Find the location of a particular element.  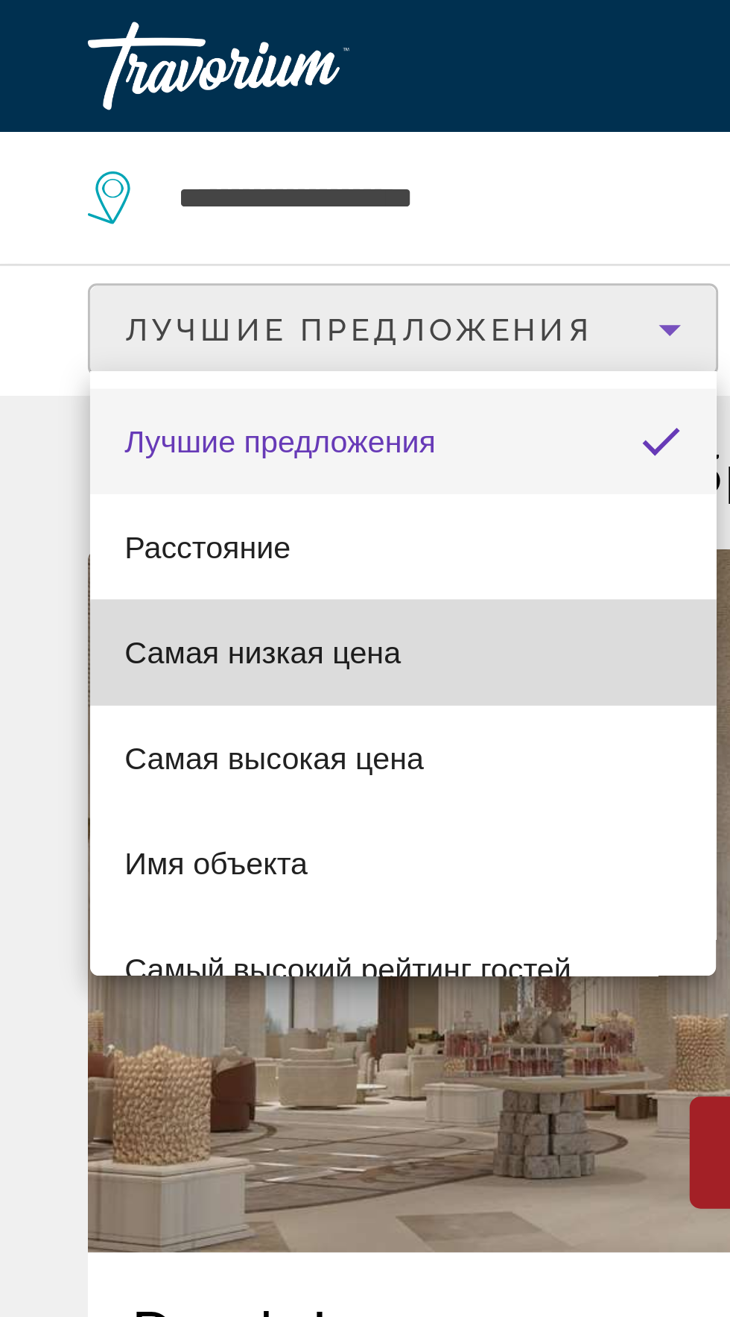

font: Самая низкая цена is located at coordinates (89, 221).